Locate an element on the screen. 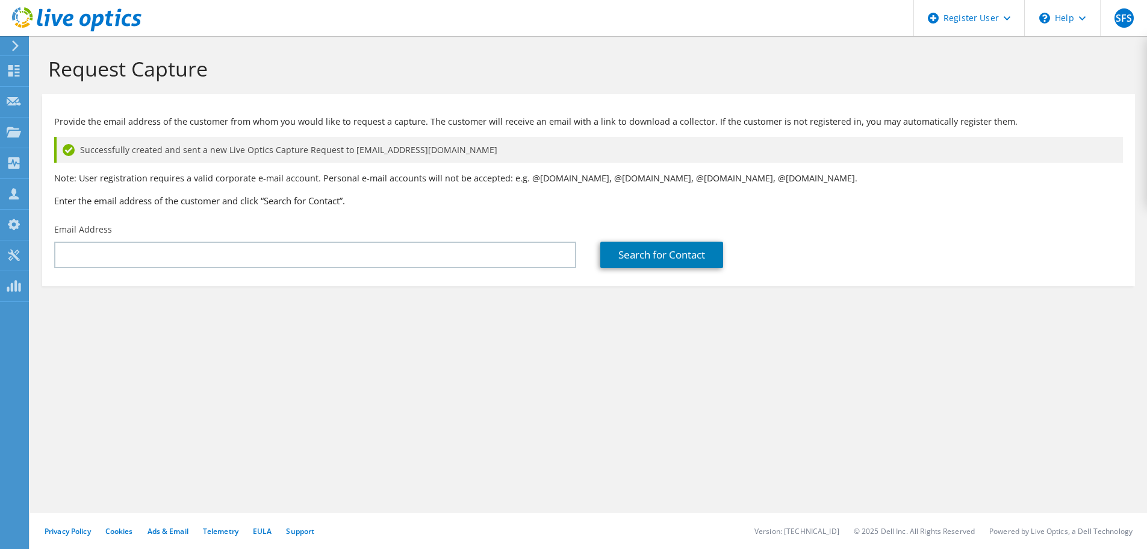  a: Privacy Policy is located at coordinates (67, 531).